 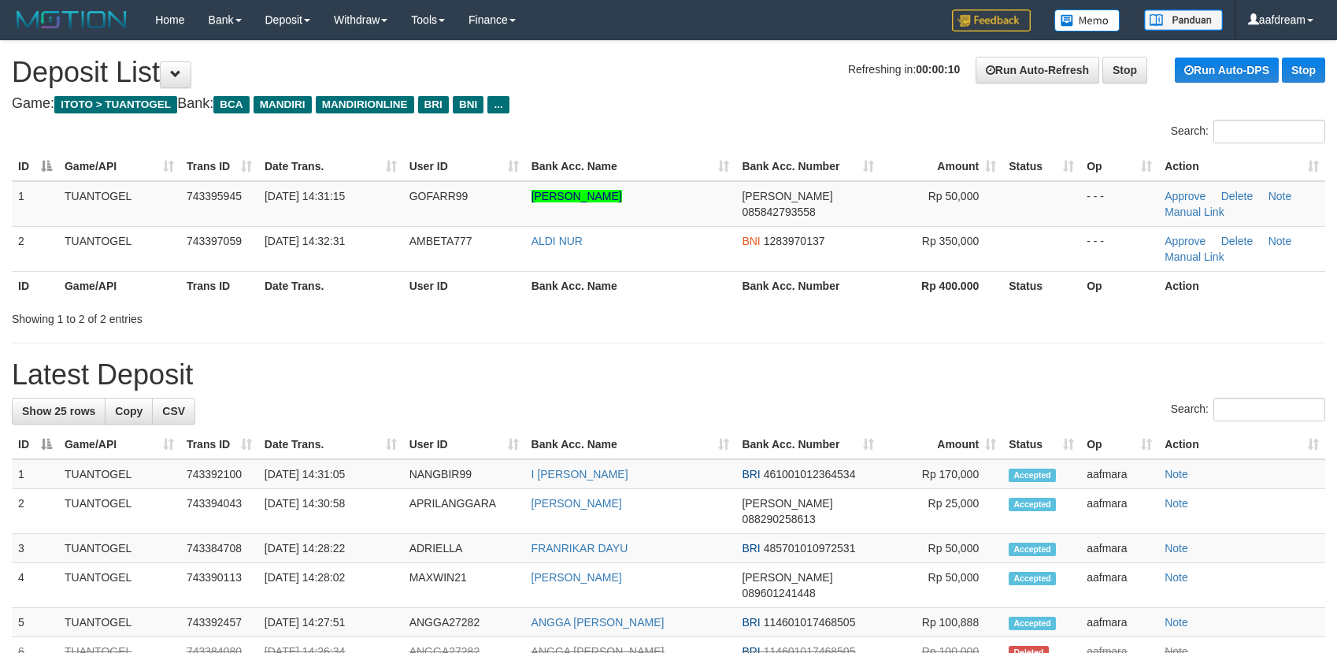 What do you see at coordinates (464, 585) in the screenshot?
I see `td: MAXWIN21` at bounding box center [464, 585].